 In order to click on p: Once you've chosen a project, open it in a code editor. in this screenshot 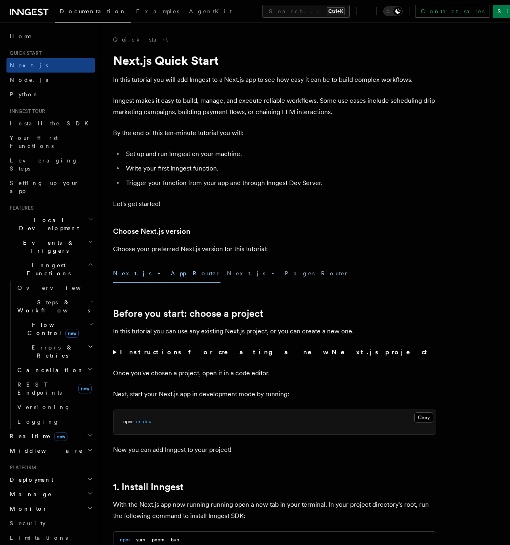, I will do `click(274, 374)`.